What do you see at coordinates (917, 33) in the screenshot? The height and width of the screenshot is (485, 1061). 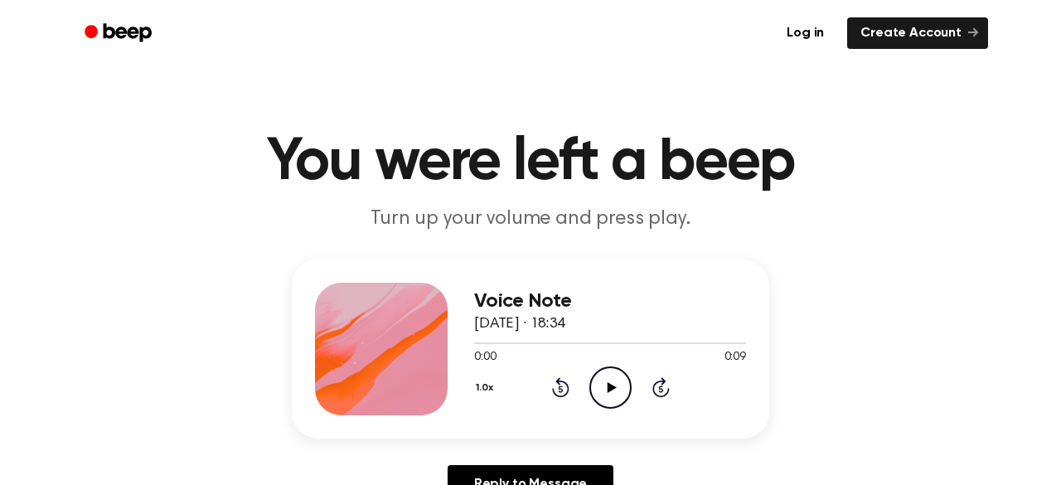 I see `a: Create Account` at bounding box center [917, 33].